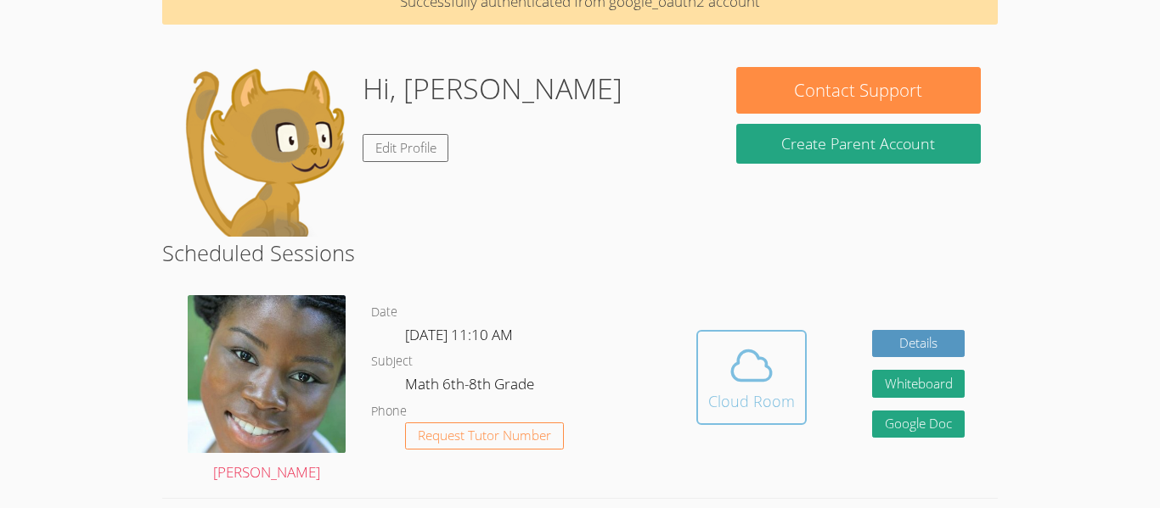  I want to click on button: Create Parent Account, so click(858, 143).